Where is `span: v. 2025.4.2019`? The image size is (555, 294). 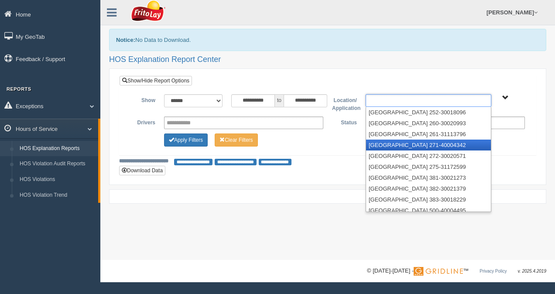 span: v. 2025.4.2019 is located at coordinates (532, 271).